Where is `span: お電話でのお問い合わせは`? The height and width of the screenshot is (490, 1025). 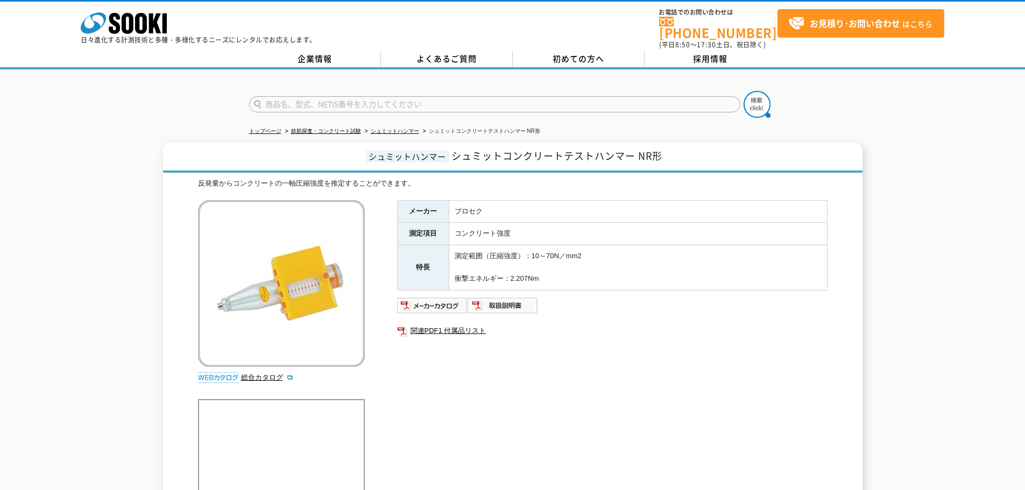 span: お電話でのお問い合わせは is located at coordinates (719, 12).